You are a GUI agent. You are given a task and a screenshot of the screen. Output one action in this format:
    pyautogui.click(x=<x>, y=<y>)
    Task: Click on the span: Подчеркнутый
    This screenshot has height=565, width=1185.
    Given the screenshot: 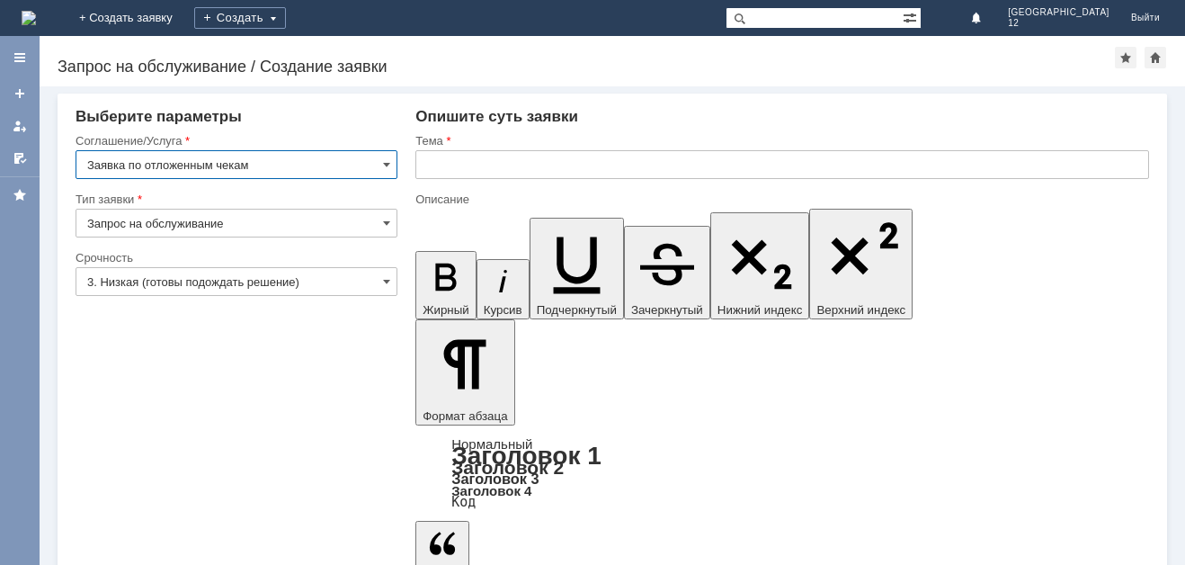 What is the action you would take?
    pyautogui.click(x=576, y=309)
    